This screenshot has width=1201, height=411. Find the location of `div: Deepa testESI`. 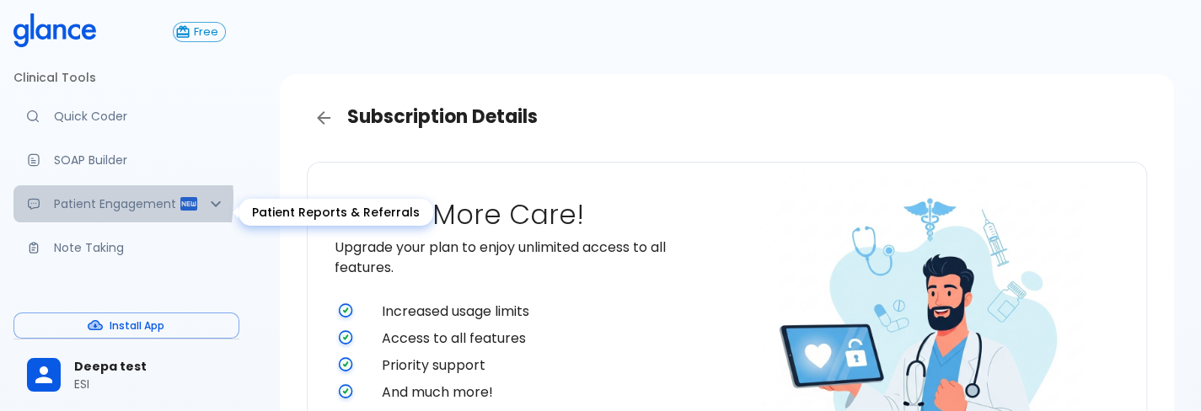

div: Deepa testESI is located at coordinates (126, 375).